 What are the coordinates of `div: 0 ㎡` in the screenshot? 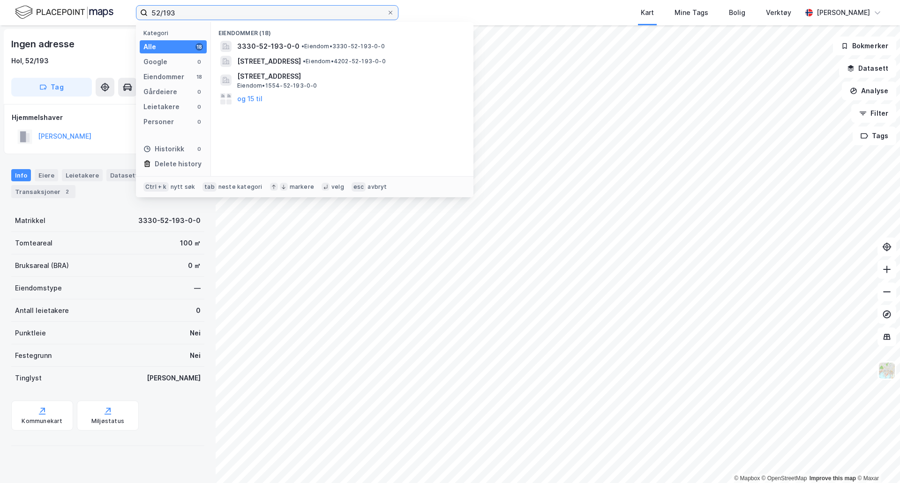 It's located at (194, 266).